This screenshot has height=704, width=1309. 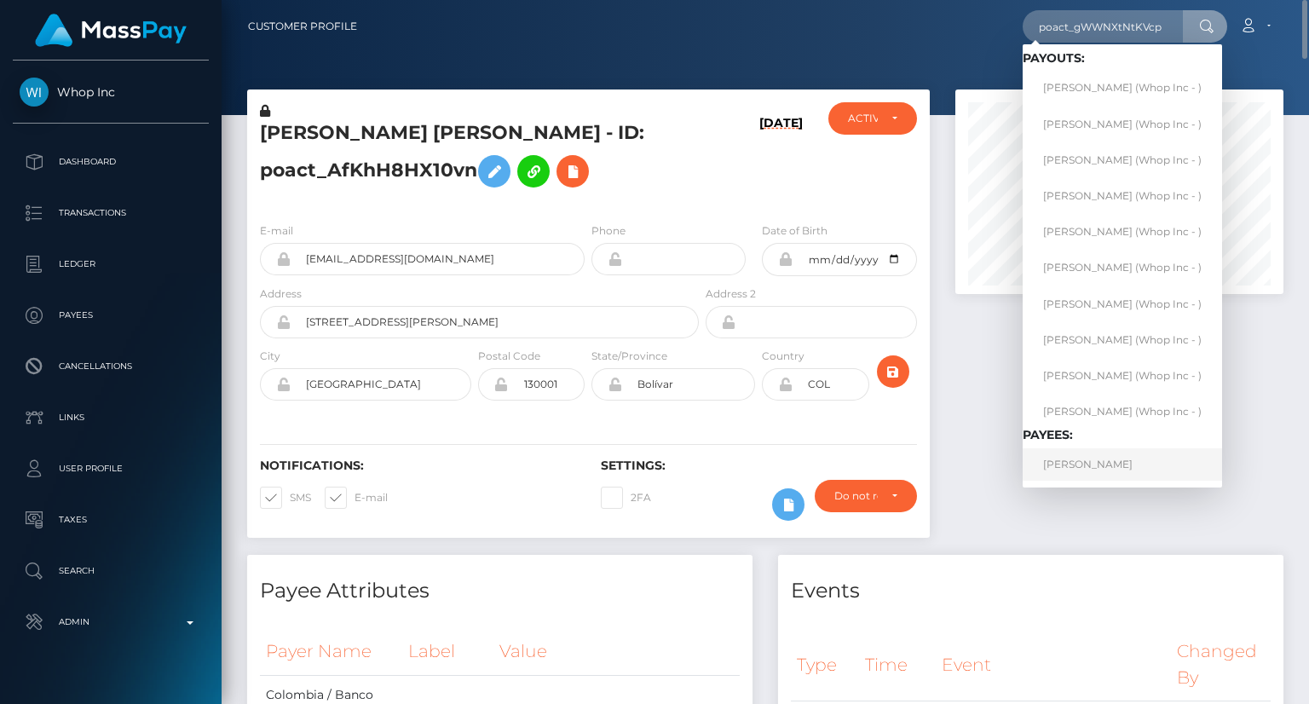 What do you see at coordinates (1220, 664) in the screenshot?
I see `th: Changed By` at bounding box center [1220, 664].